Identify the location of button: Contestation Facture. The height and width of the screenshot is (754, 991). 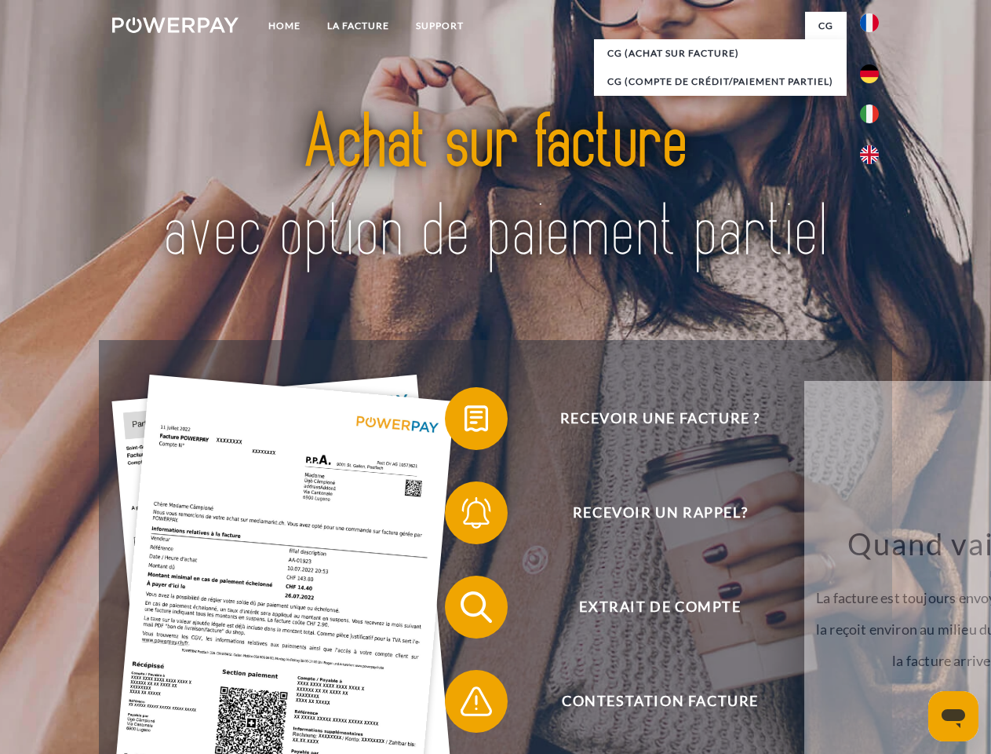
(649, 701).